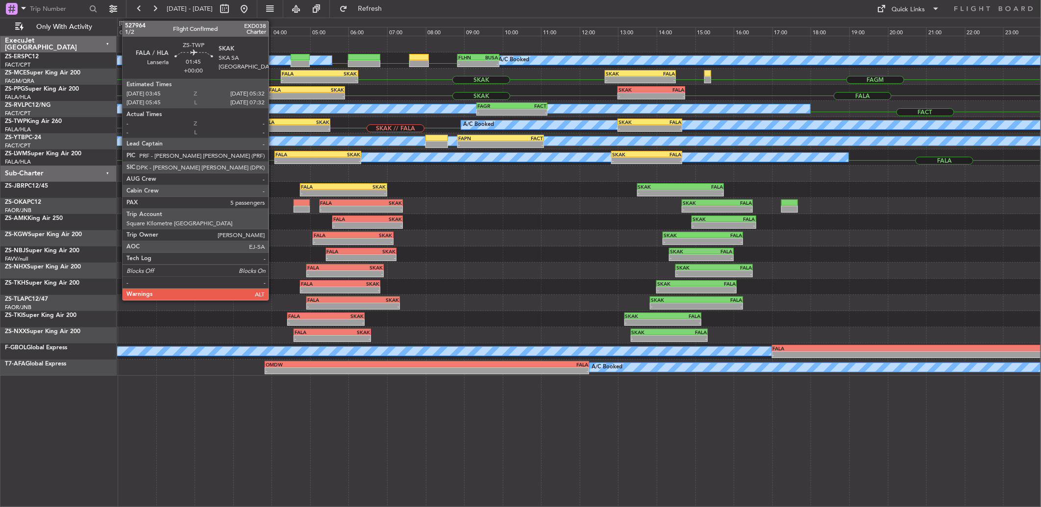 Image resolution: width=1041 pixels, height=507 pixels. I want to click on span: Refresh, so click(370, 9).